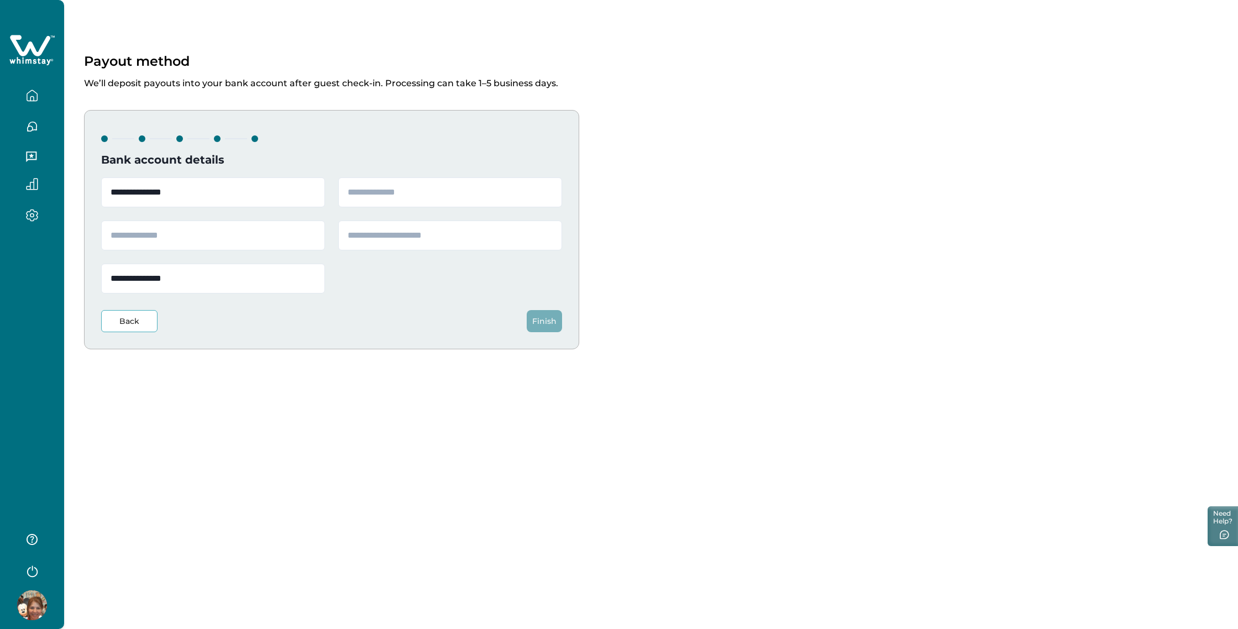  Describe the element at coordinates (544, 321) in the screenshot. I see `button: Finish` at that location.